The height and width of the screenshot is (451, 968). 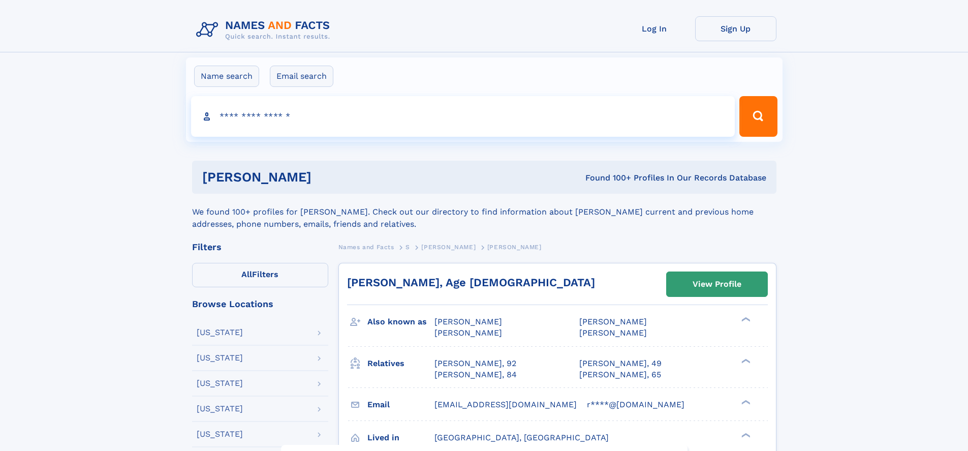 What do you see at coordinates (408, 247) in the screenshot?
I see `a: S` at bounding box center [408, 247].